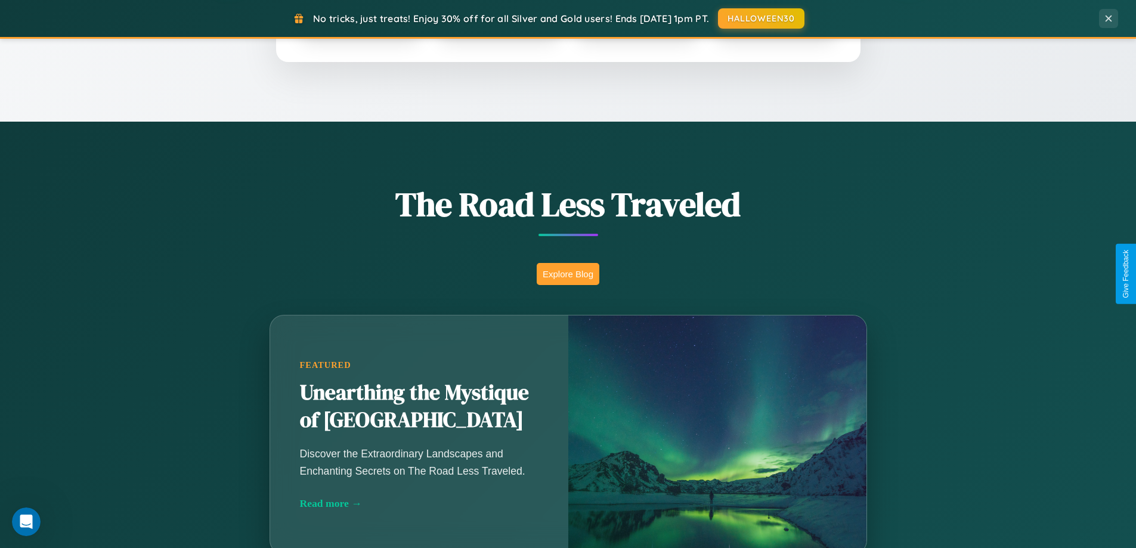 The image size is (1136, 548). I want to click on div: Featured, so click(419, 365).